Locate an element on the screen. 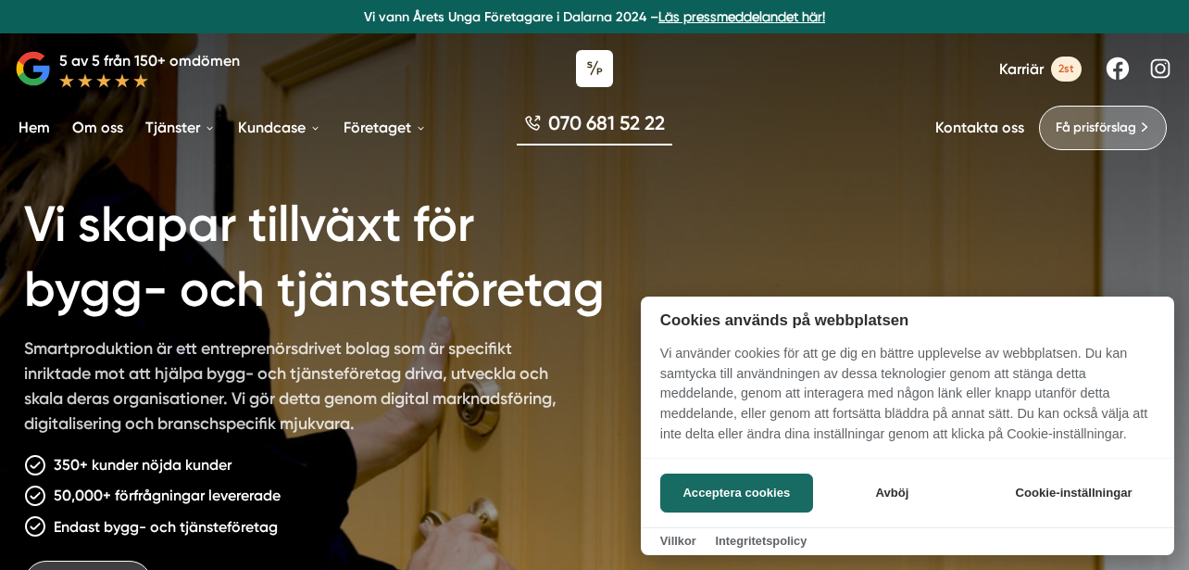  button: Cookie-inställningar is located at coordinates (1073, 493).